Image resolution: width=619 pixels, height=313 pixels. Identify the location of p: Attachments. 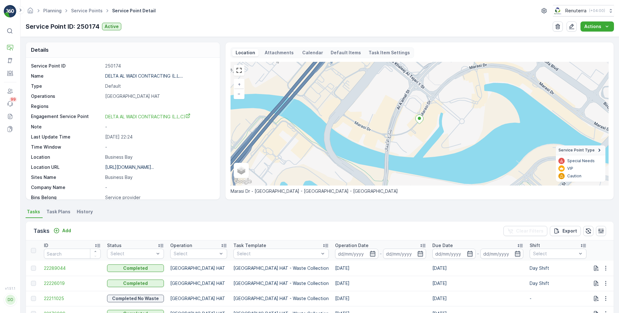
(279, 53).